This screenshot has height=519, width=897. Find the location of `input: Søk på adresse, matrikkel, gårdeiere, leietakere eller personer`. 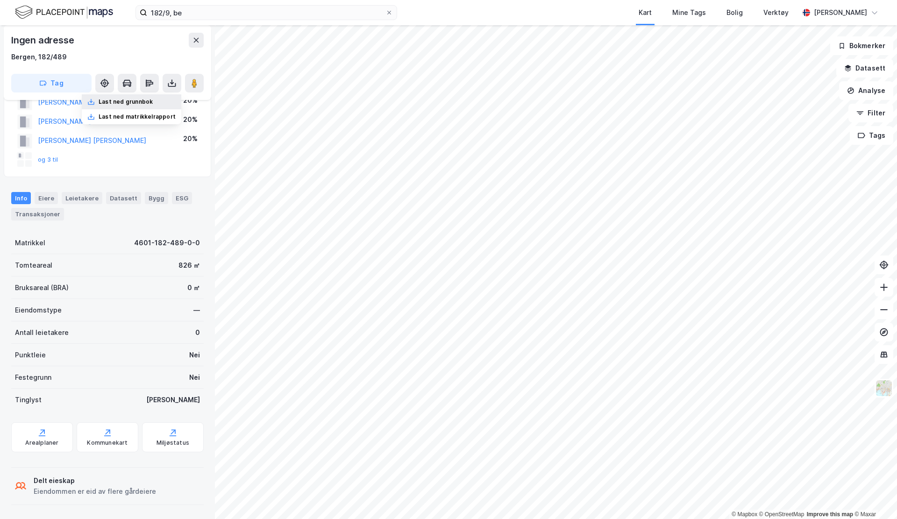

input: Søk på adresse, matrikkel, gårdeiere, leietakere eller personer is located at coordinates (266, 13).